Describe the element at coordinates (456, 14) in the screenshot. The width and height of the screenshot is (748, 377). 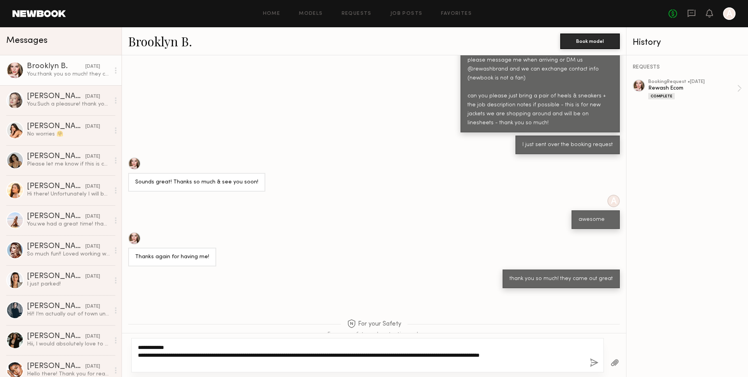
I see `a: Favorites` at that location.